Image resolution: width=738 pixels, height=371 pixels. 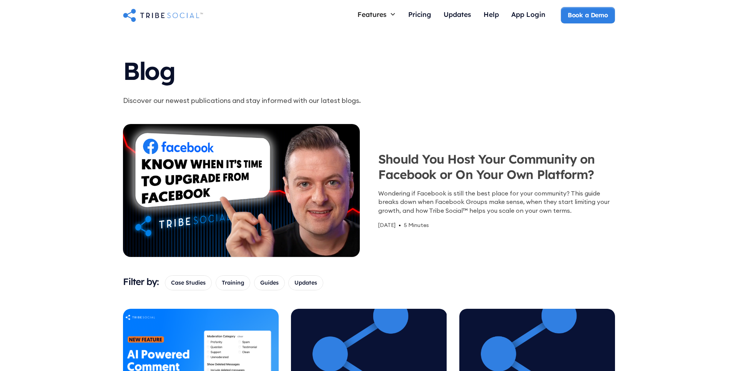 What do you see at coordinates (528, 15) in the screenshot?
I see `a: App Login` at bounding box center [528, 15].